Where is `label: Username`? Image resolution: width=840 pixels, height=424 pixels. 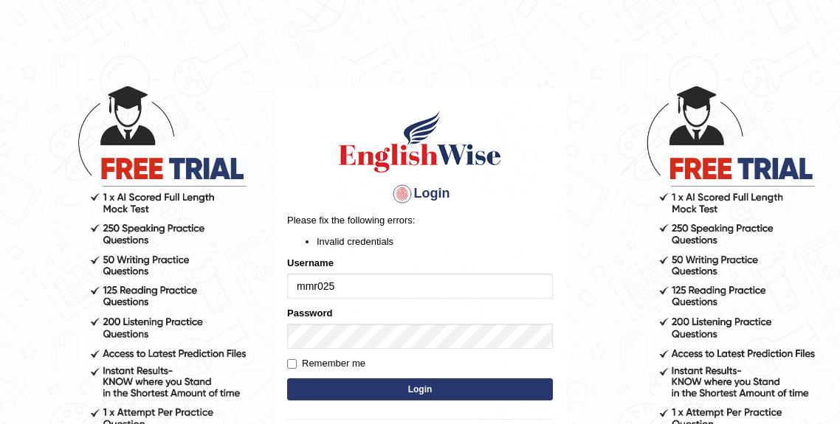
label: Username is located at coordinates (310, 263).